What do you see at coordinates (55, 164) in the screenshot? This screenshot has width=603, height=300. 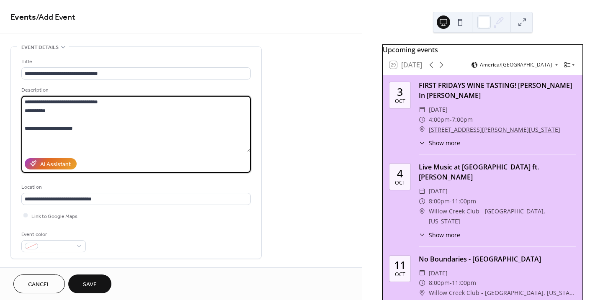 I see `div: AI Assistant` at bounding box center [55, 164].